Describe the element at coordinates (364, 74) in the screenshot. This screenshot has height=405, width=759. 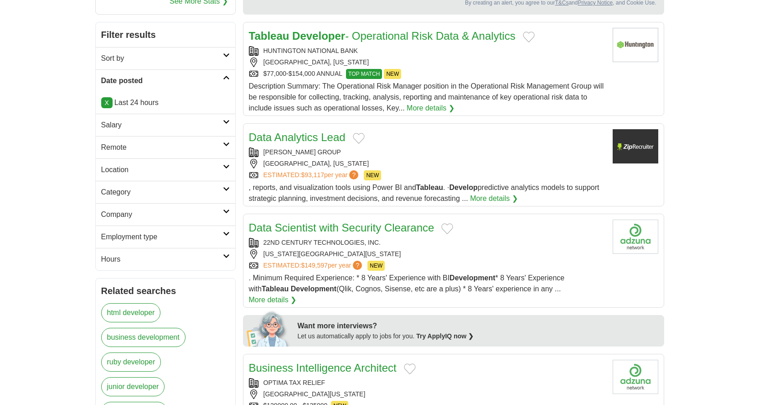
I see `span: TOP MATCH` at that location.